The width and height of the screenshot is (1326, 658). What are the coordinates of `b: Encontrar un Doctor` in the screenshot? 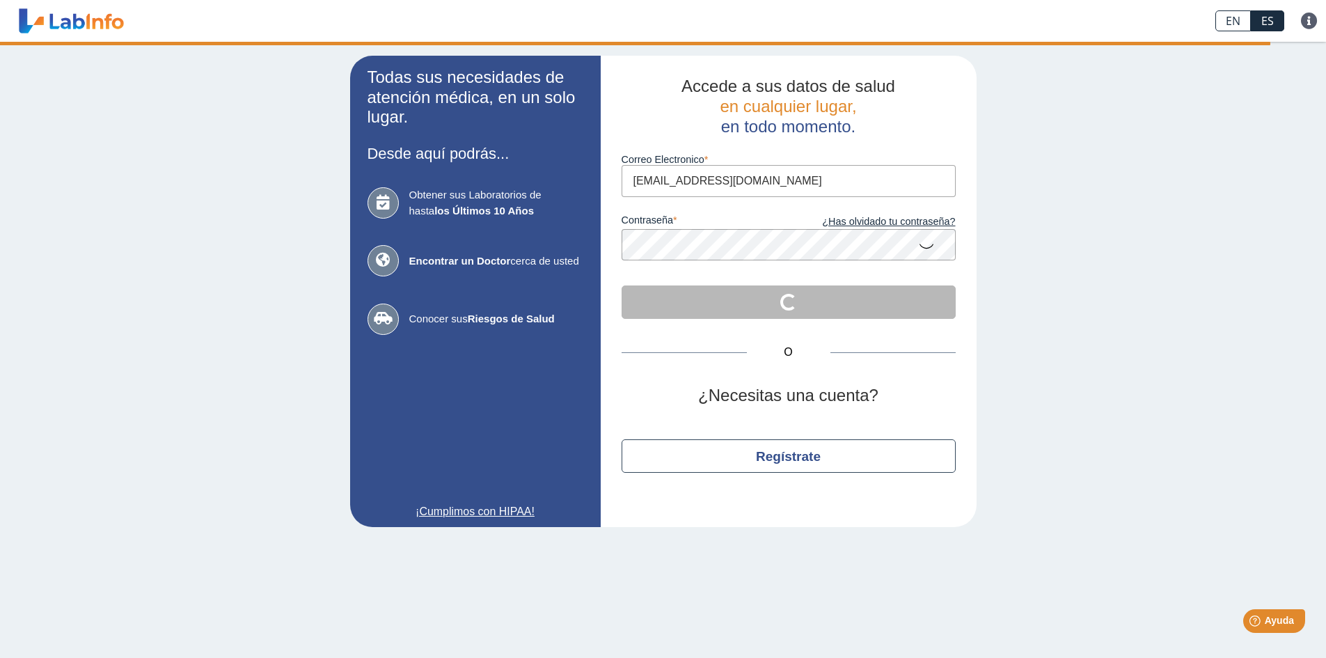 It's located at (460, 260).